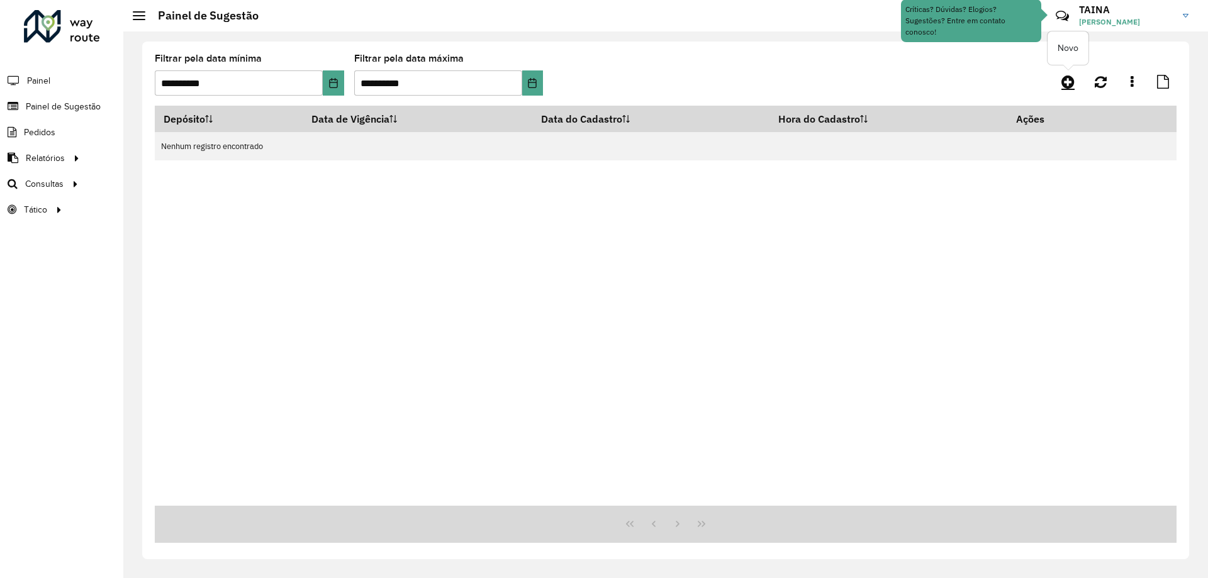 This screenshot has width=1208, height=578. Describe the element at coordinates (208, 58) in the screenshot. I see `label: Filtrar pela data mínima` at that location.